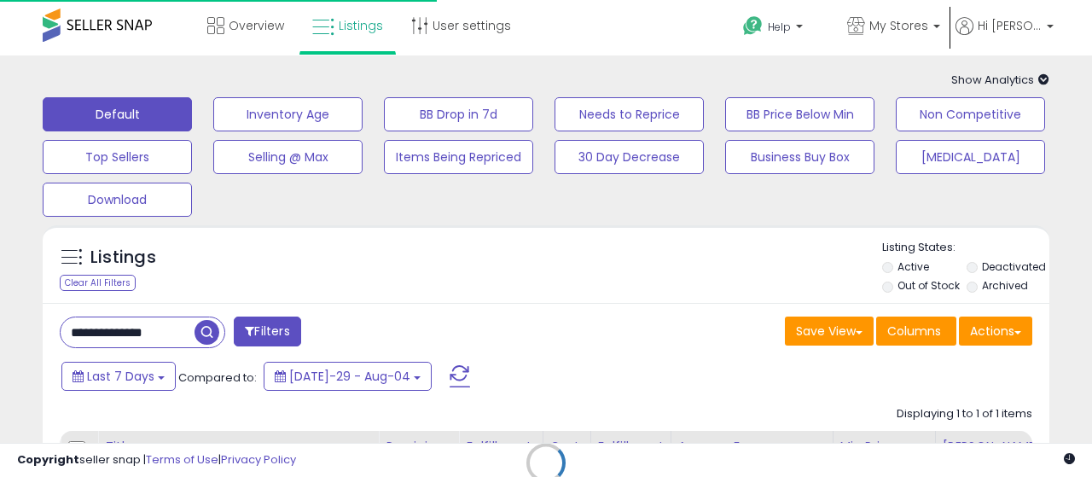 This screenshot has height=477, width=1092. I want to click on button: Selling @ Max, so click(288, 157).